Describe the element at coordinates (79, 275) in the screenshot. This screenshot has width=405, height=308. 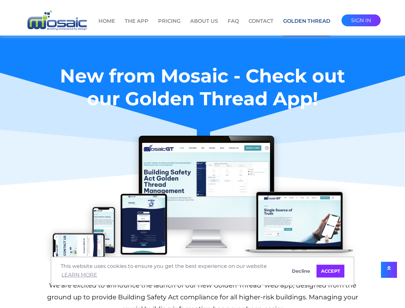
I see `a: learn more about cookies` at that location.